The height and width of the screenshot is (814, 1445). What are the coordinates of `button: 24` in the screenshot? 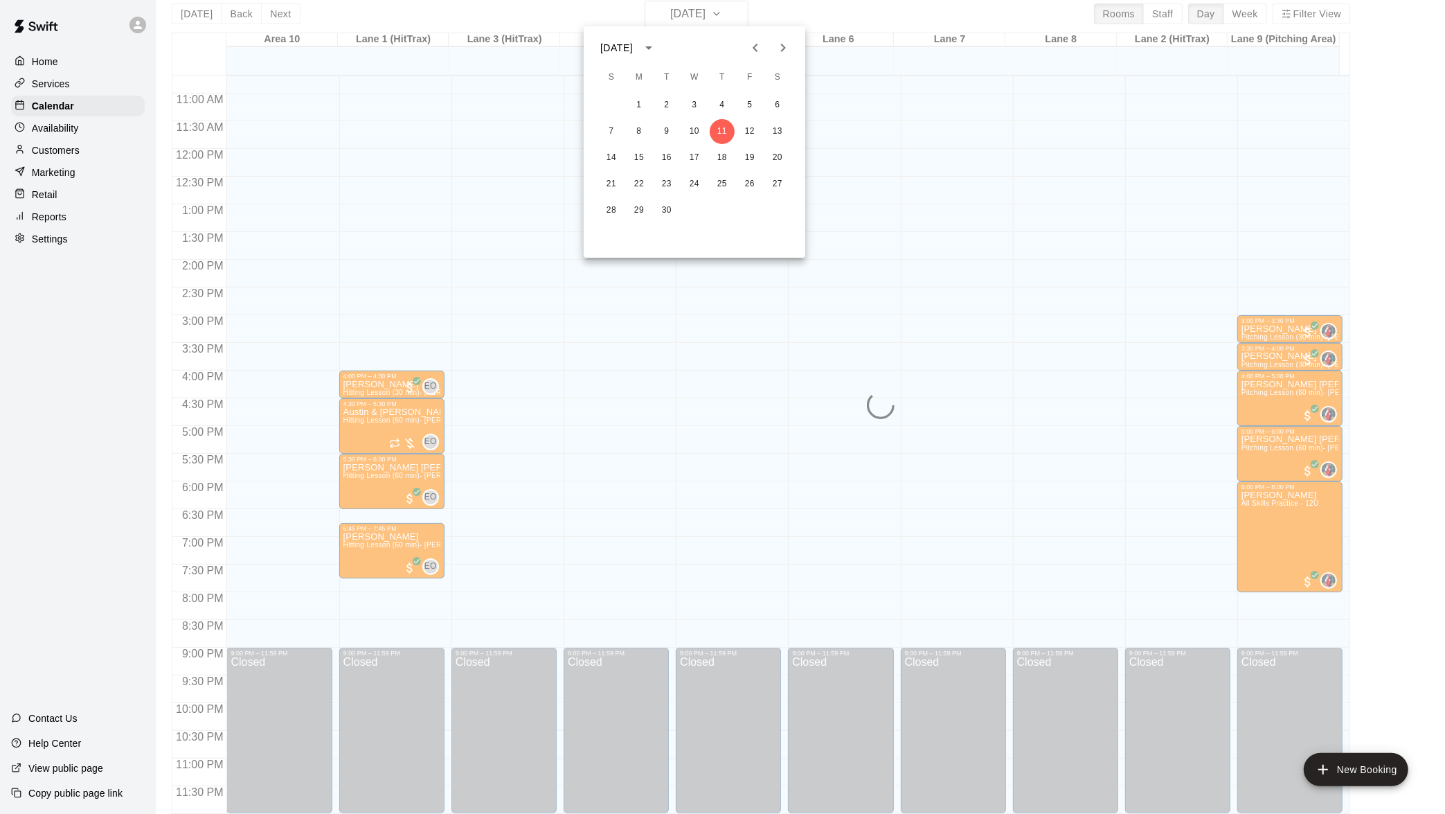 It's located at (695, 184).